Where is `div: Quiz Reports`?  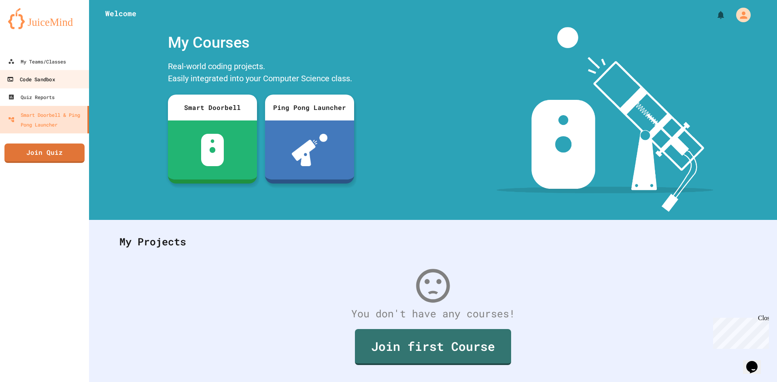 div: Quiz Reports is located at coordinates (31, 97).